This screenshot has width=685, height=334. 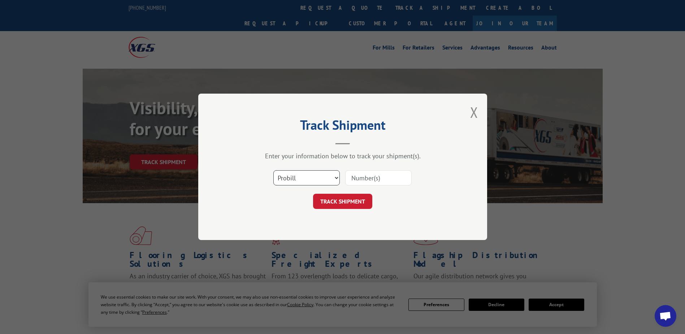 What do you see at coordinates (665, 315) in the screenshot?
I see `div: Open chat` at bounding box center [665, 315].